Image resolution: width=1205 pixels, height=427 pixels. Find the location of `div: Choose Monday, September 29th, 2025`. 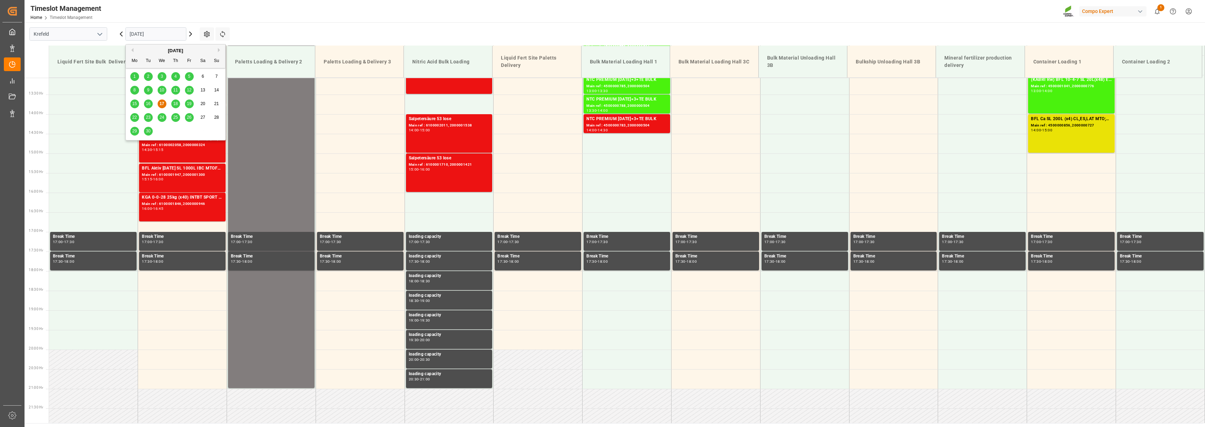

div: Choose Monday, September 29th, 2025 is located at coordinates (135, 131).